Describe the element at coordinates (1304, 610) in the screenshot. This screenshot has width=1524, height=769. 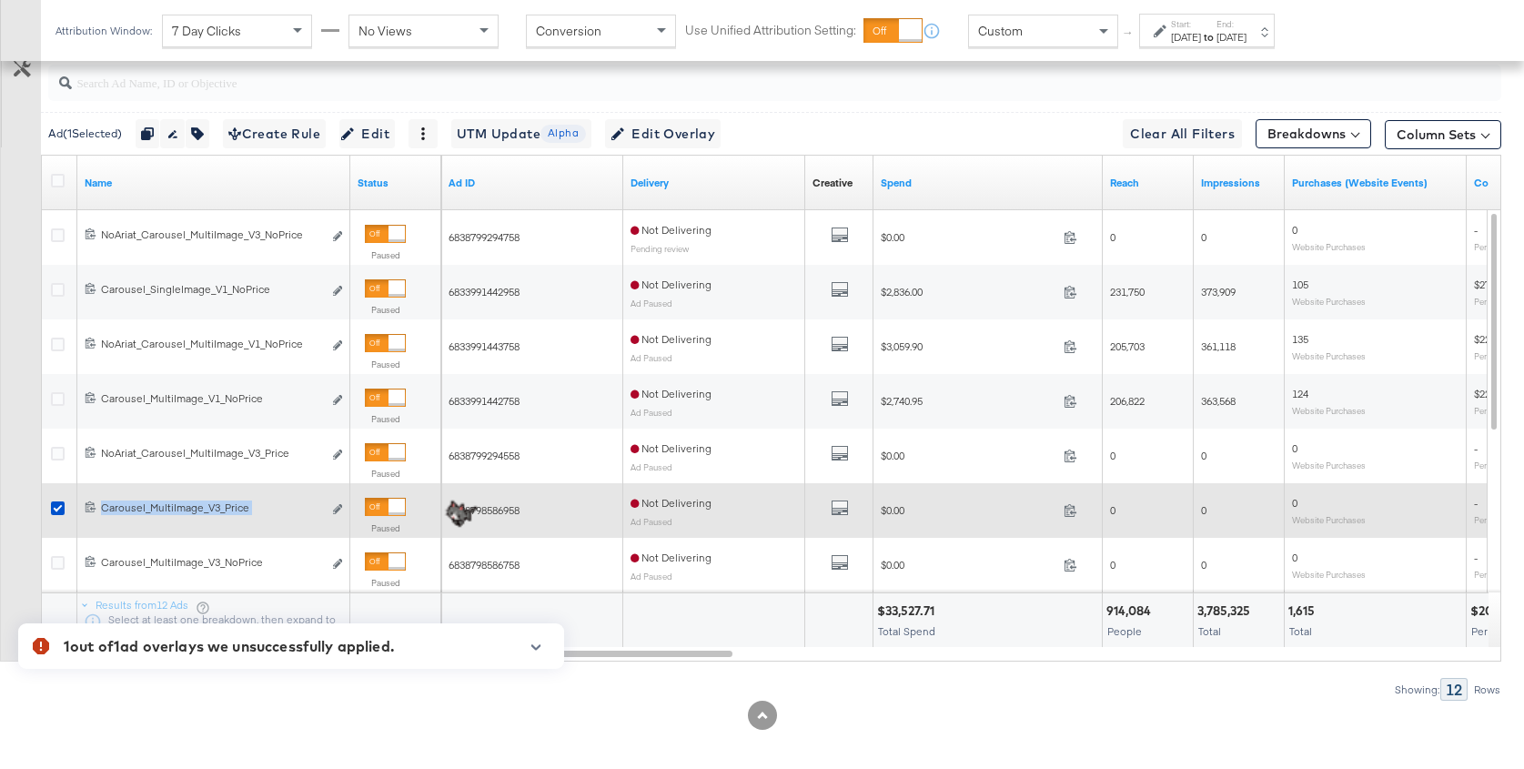
I see `div: 1,615` at that location.